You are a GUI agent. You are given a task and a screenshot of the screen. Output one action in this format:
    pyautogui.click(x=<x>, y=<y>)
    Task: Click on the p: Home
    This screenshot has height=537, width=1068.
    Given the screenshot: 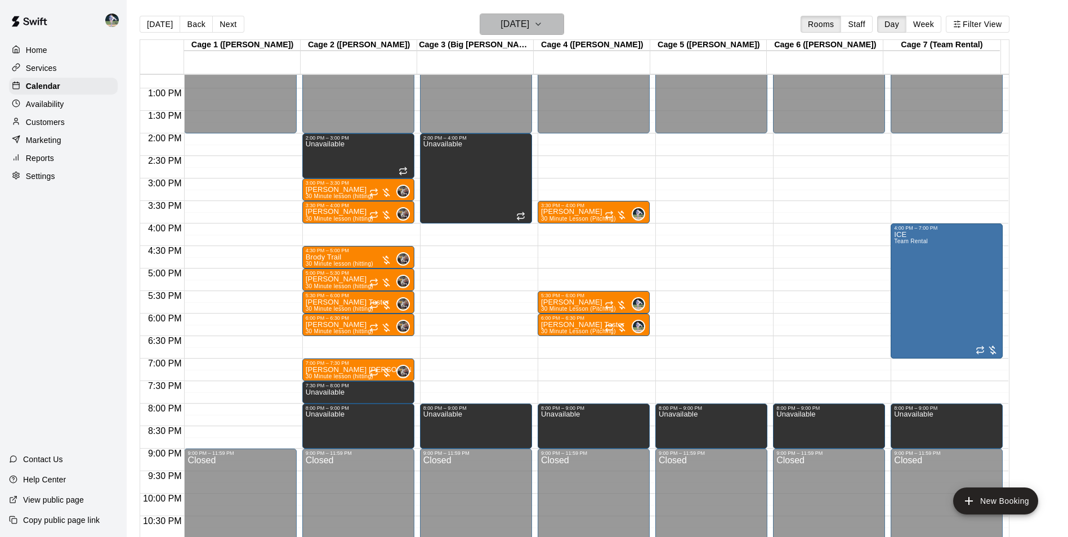 What is the action you would take?
    pyautogui.click(x=37, y=50)
    